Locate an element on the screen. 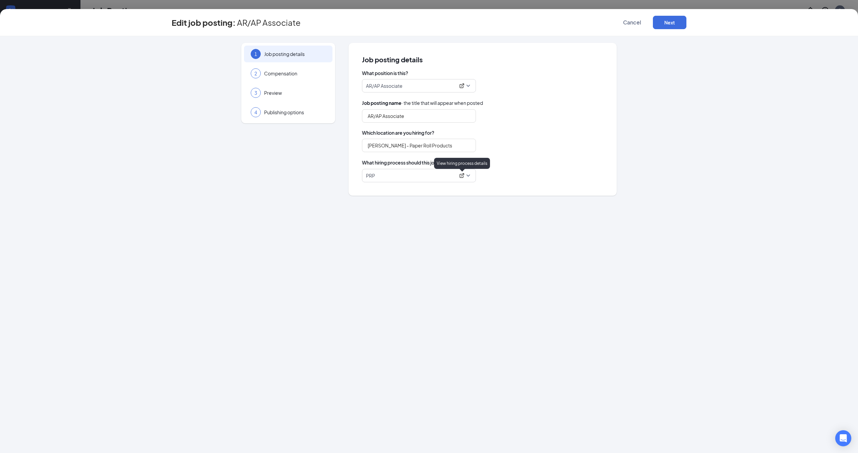 Image resolution: width=858 pixels, height=453 pixels. span: 2 is located at coordinates (256, 73).